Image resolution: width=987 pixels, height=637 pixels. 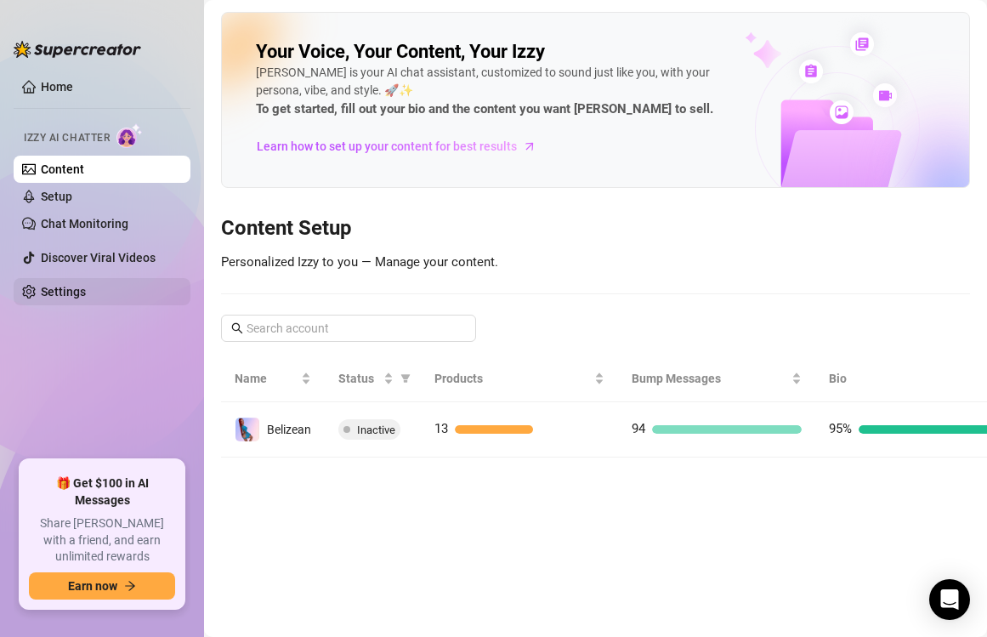 What do you see at coordinates (62, 169) in the screenshot?
I see `a: Content` at bounding box center [62, 169].